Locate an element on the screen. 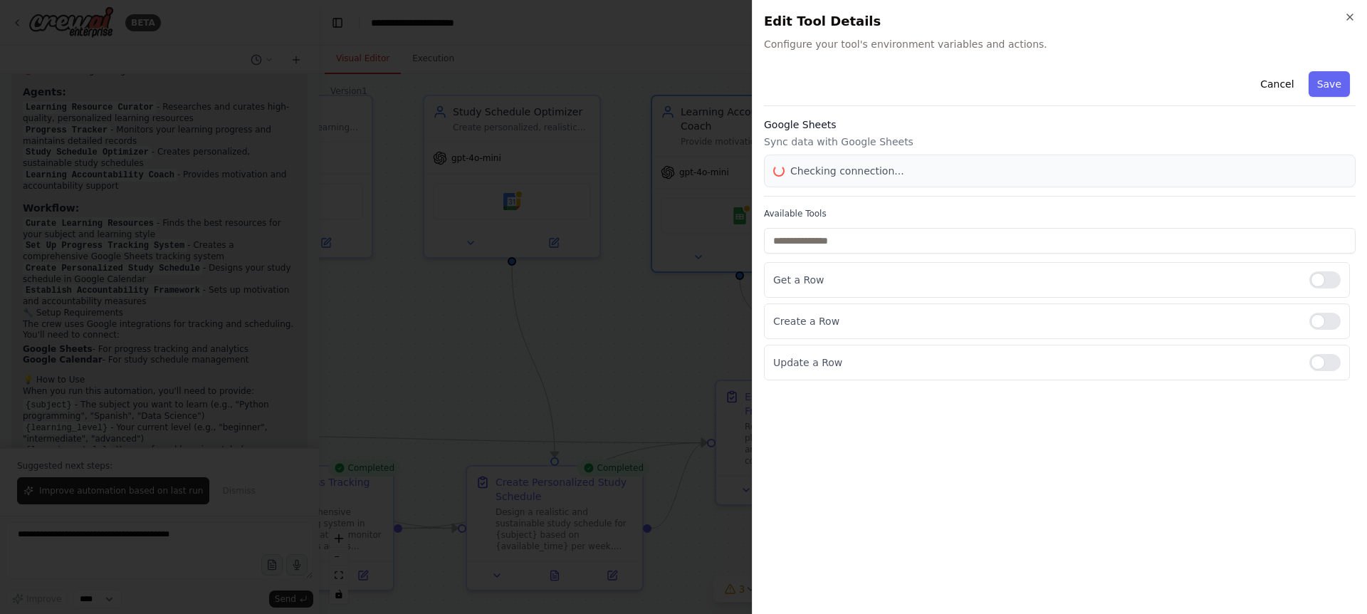 This screenshot has width=1367, height=614. span: Configure your tool's environment variables and actions. is located at coordinates (1060, 44).